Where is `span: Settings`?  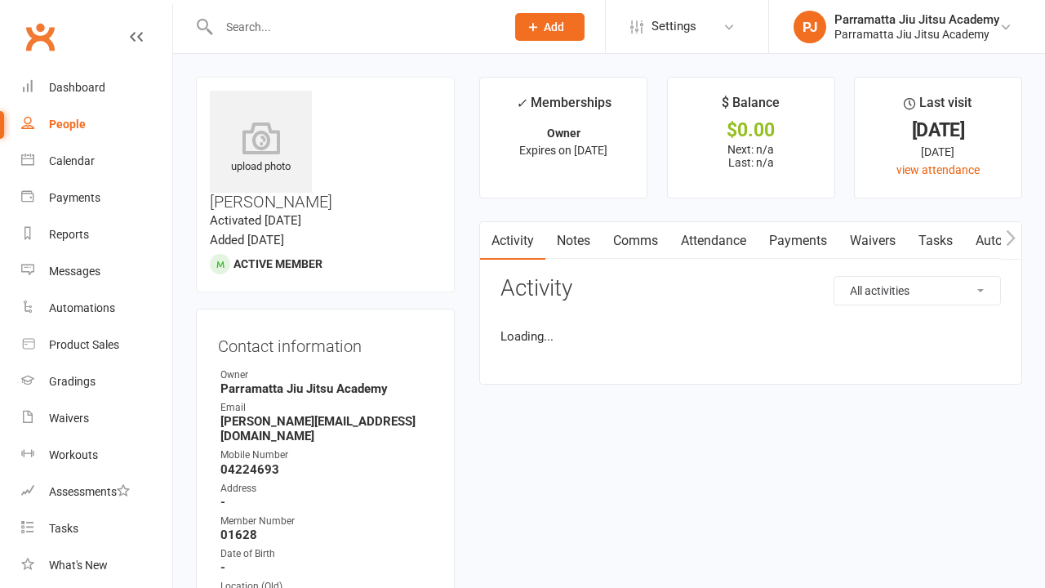 span: Settings is located at coordinates (674, 26).